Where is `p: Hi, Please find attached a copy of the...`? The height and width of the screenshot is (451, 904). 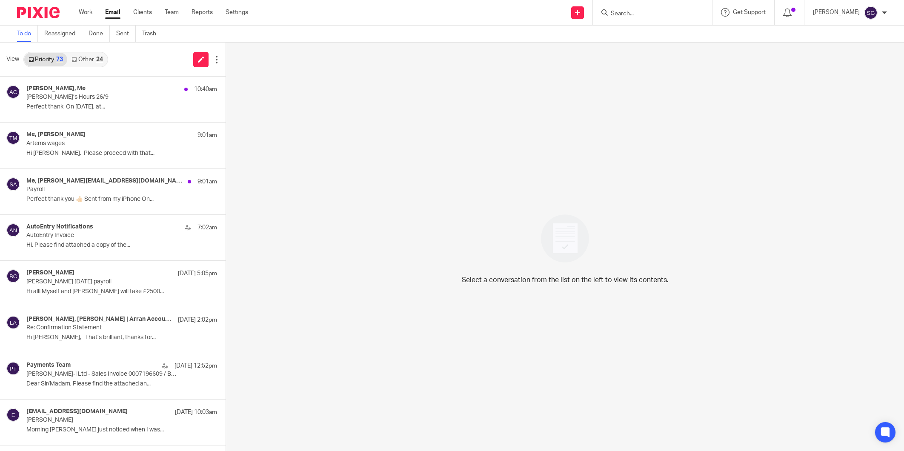
p: Hi, Please find attached a copy of the... is located at coordinates (122, 245).